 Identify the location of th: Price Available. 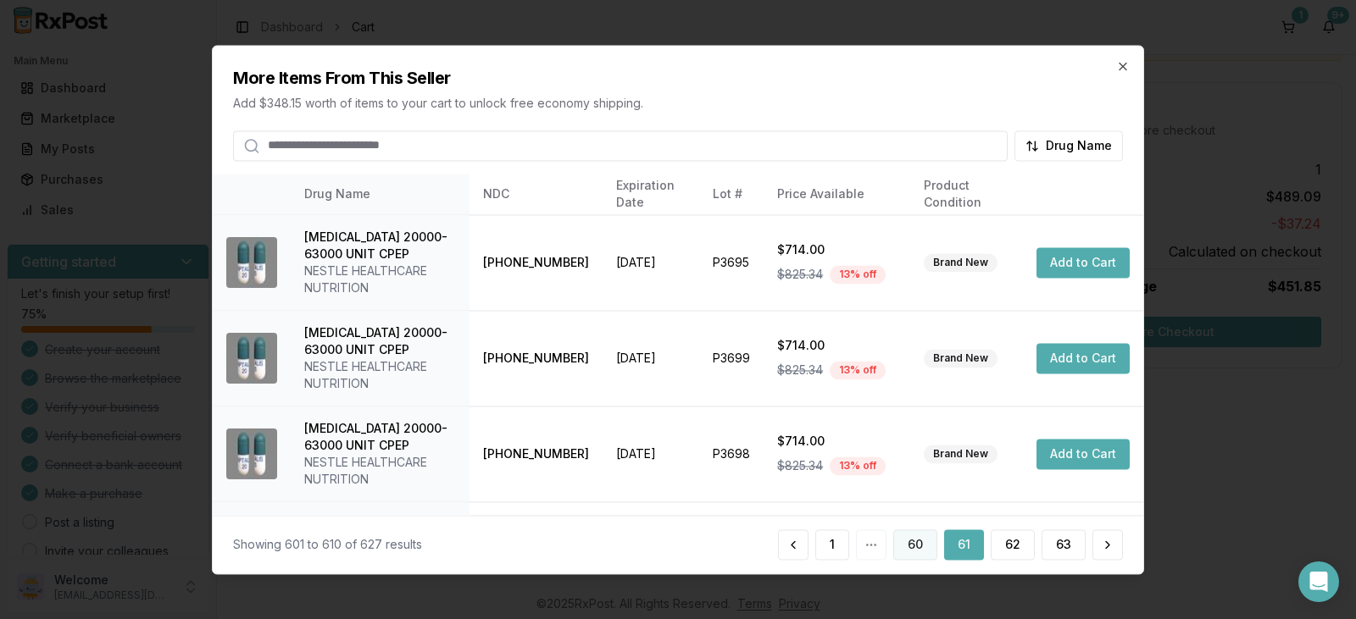
(836, 195).